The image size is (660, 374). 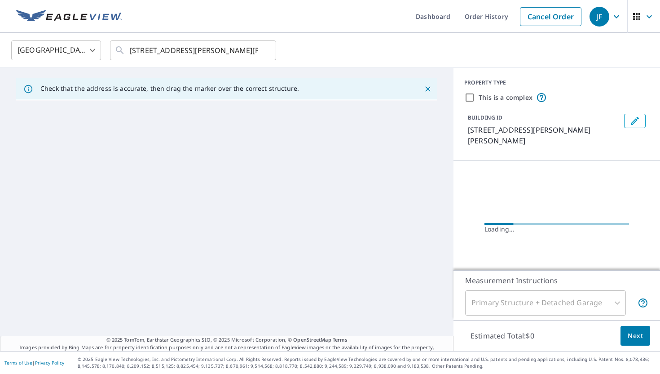 What do you see at coordinates (557, 83) in the screenshot?
I see `div: PROPERTY TYPE` at bounding box center [557, 83].